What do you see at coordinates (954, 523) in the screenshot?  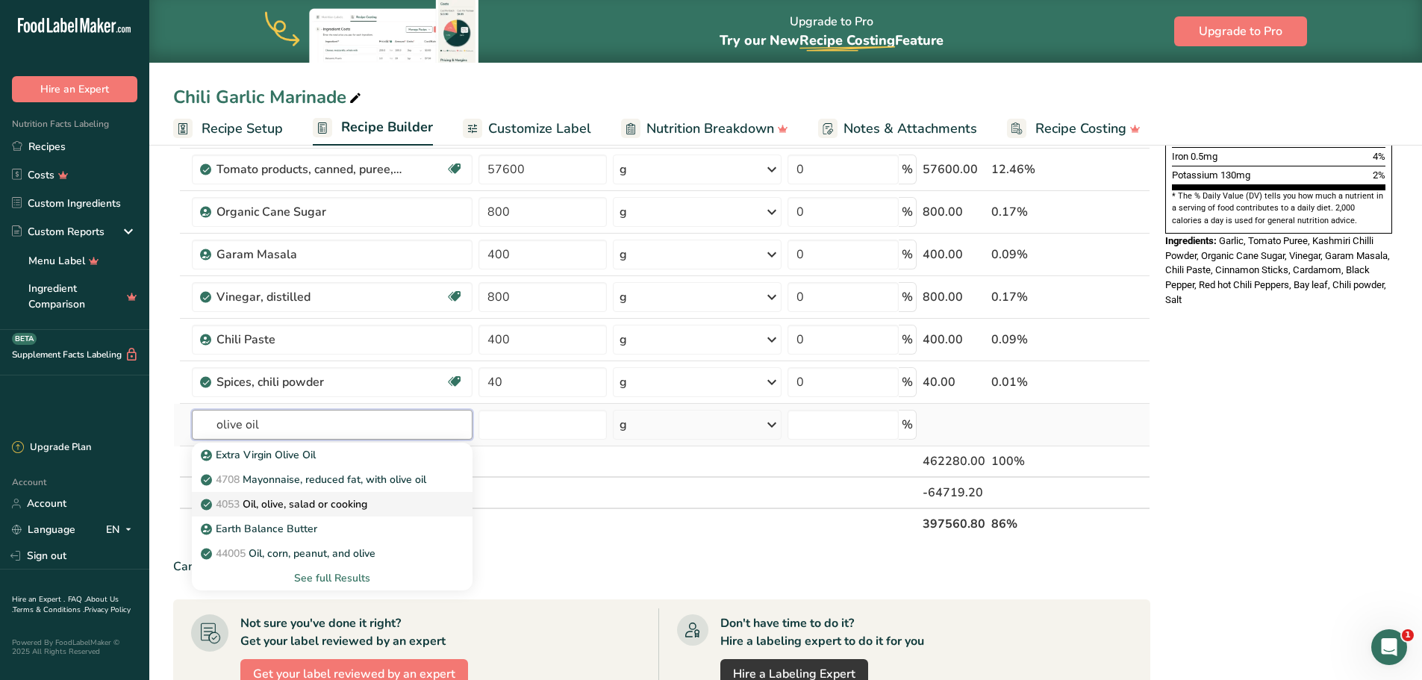 I see `th: 397560.80` at bounding box center [954, 523].